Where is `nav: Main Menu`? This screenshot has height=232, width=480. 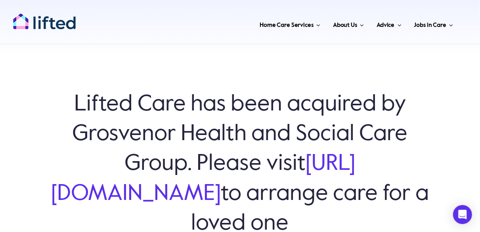
nav: Main Menu is located at coordinates (273, 24).